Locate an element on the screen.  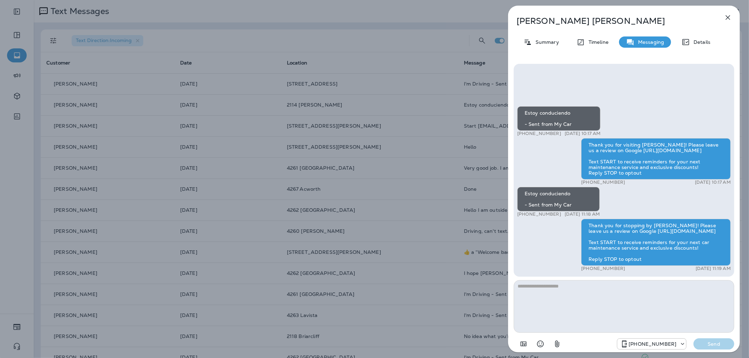
p: Summary is located at coordinates (545, 42).